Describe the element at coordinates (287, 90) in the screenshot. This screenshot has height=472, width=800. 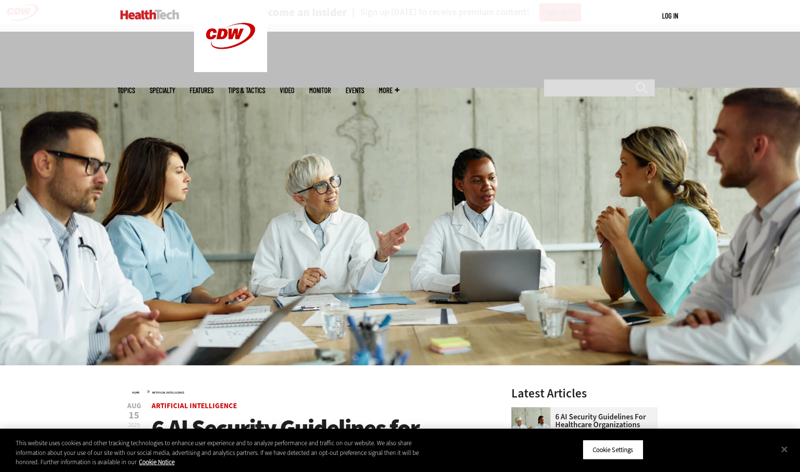
I see `a: Video` at that location.